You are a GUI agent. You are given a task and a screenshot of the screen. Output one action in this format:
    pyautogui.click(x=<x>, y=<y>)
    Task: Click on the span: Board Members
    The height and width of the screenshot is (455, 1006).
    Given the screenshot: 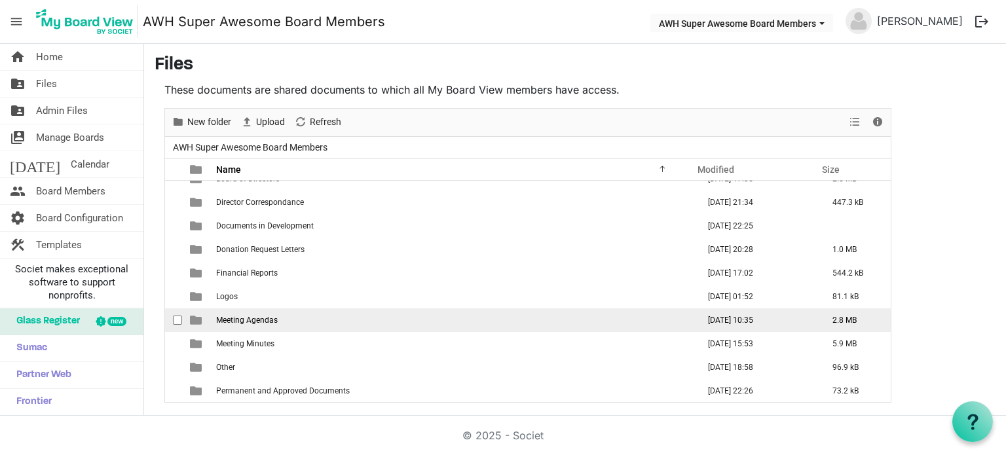 What is the action you would take?
    pyautogui.click(x=71, y=191)
    